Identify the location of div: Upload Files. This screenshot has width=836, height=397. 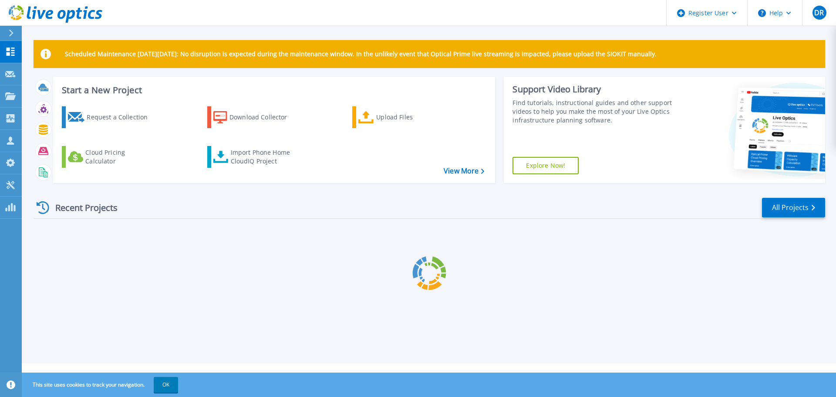
(411, 117).